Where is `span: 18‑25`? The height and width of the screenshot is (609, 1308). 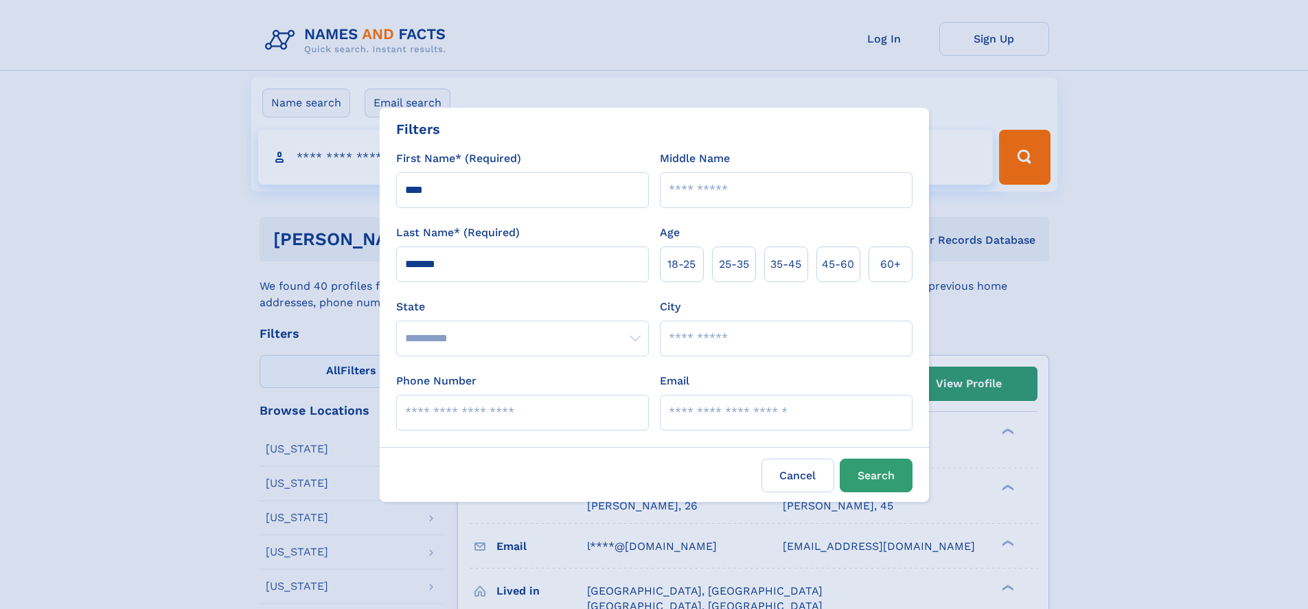 span: 18‑25 is located at coordinates (681, 264).